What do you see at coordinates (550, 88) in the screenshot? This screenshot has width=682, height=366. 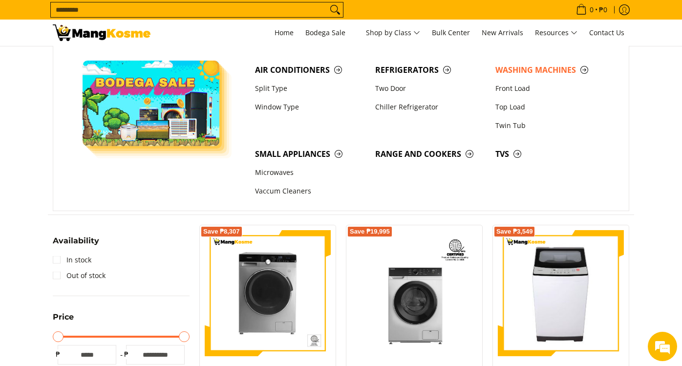 I see `a: Front Load` at bounding box center [550, 88].